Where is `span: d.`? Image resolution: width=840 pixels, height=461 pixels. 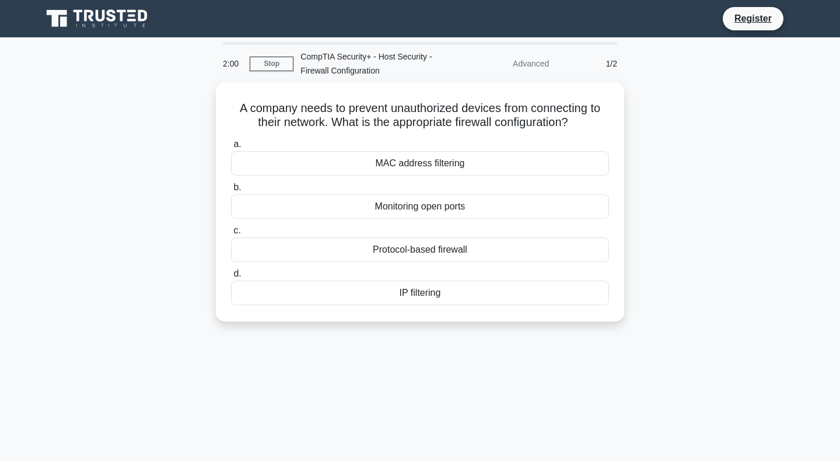
span: d. is located at coordinates (237, 273).